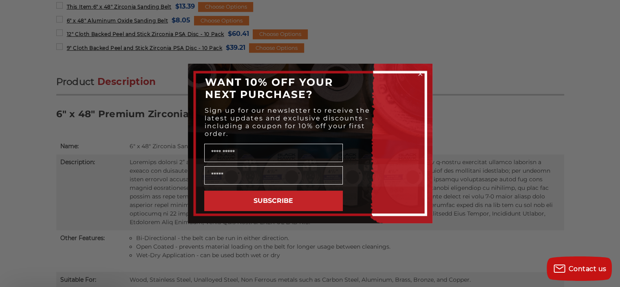 The image size is (620, 287). What do you see at coordinates (420, 74) in the screenshot?
I see `button: Close dialog` at bounding box center [420, 74].